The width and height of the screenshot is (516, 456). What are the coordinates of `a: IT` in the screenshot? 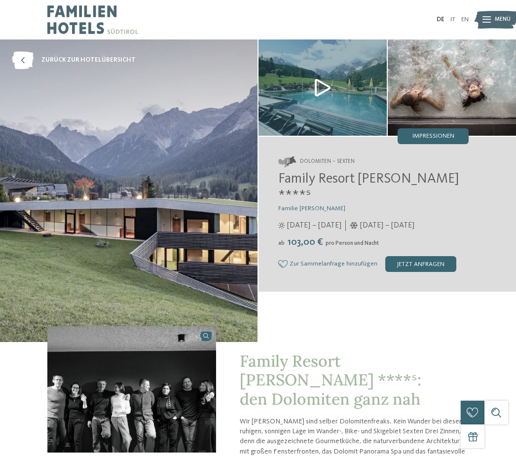 It's located at (453, 19).